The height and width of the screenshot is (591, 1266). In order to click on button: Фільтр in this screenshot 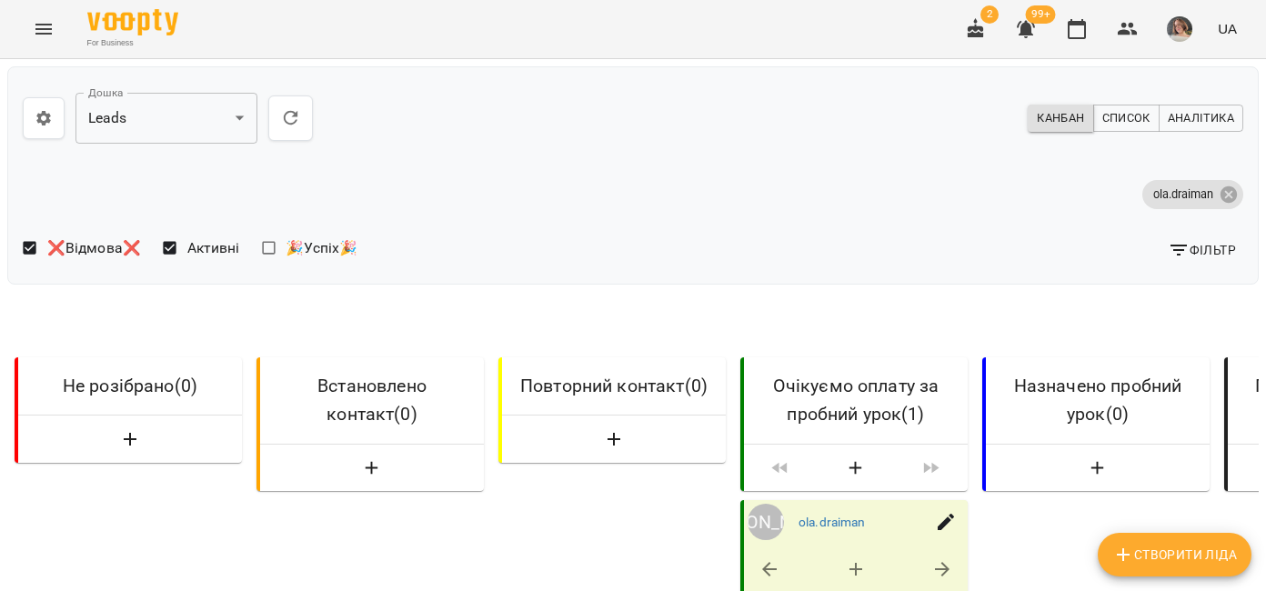, I will do `click(1201, 250)`.